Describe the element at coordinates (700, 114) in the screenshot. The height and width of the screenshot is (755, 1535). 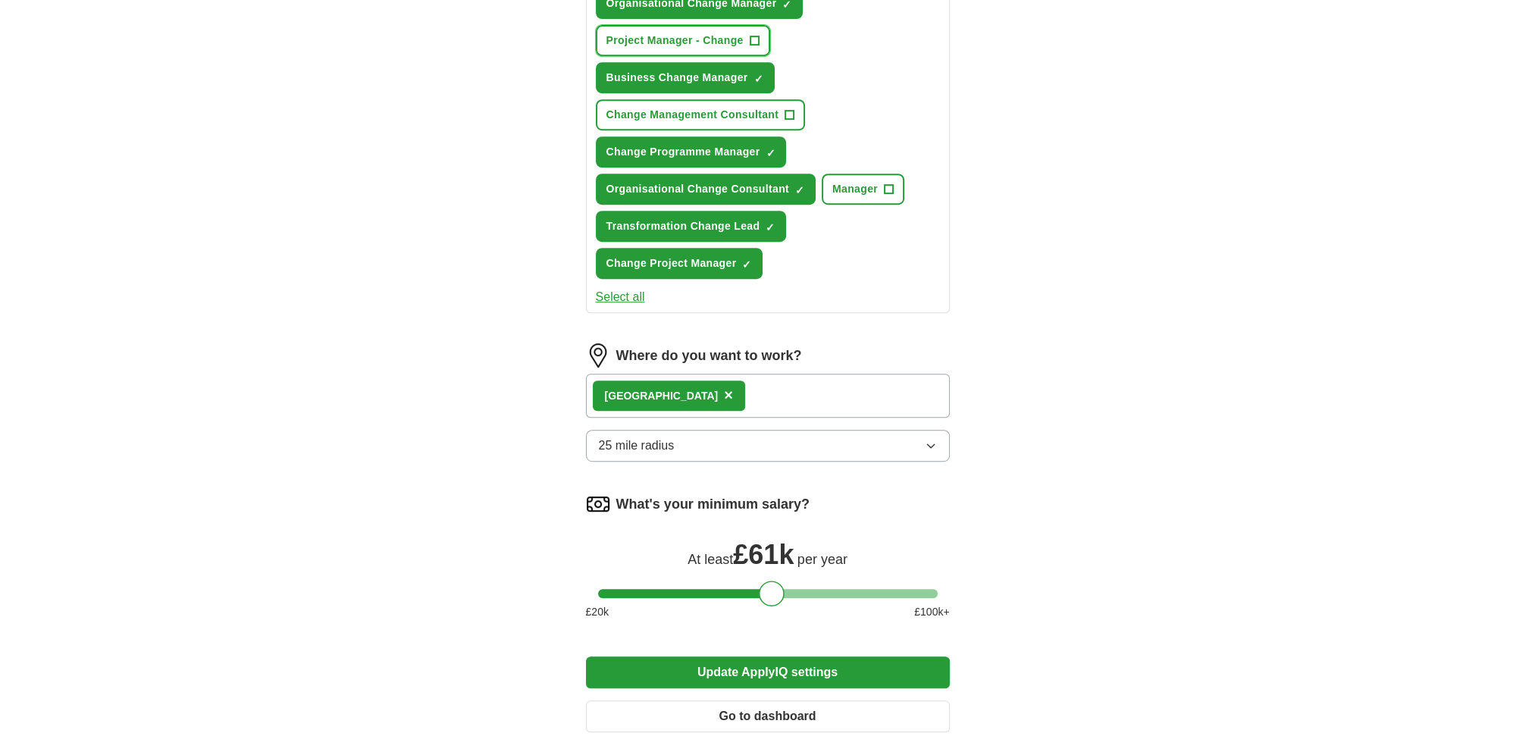
I see `button: Change Management Consultant` at that location.